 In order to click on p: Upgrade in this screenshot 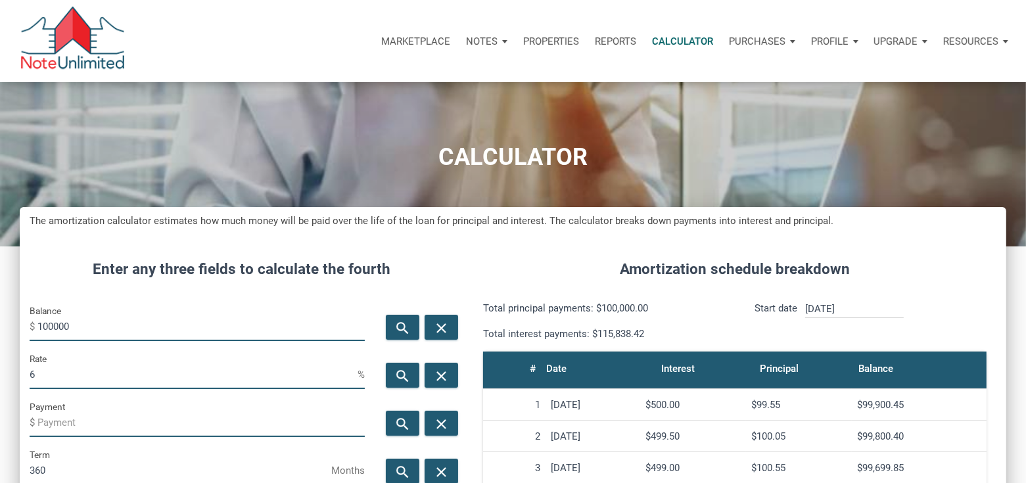, I will do `click(895, 41)`.